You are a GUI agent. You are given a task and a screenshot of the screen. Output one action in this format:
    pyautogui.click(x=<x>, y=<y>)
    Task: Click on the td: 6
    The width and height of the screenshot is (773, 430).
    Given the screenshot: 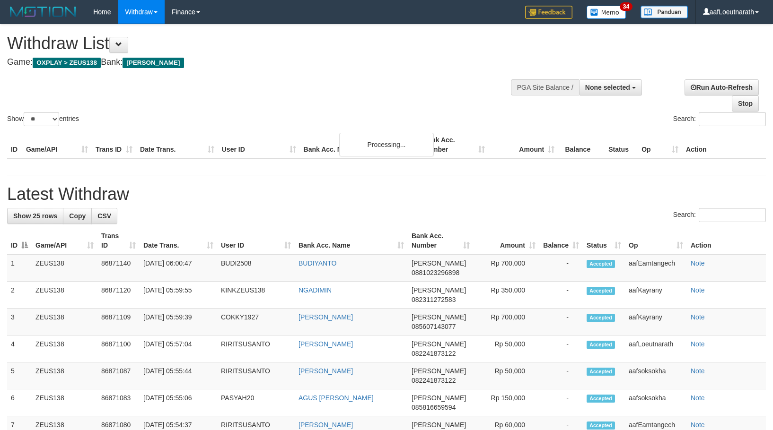 What is the action you would take?
    pyautogui.click(x=19, y=403)
    